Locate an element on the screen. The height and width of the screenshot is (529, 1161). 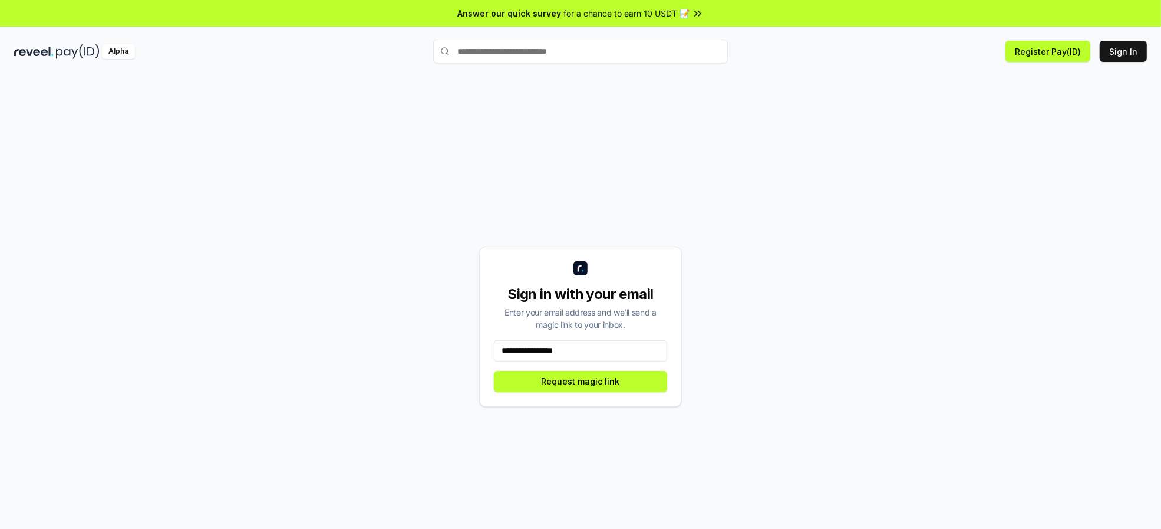
div: Sign in with your email is located at coordinates (580, 294).